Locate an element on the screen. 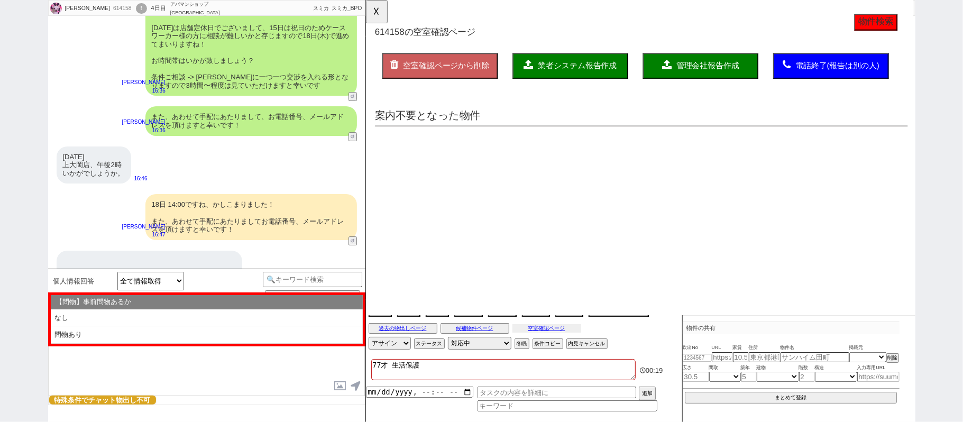  input: 2 is located at coordinates (807, 377).